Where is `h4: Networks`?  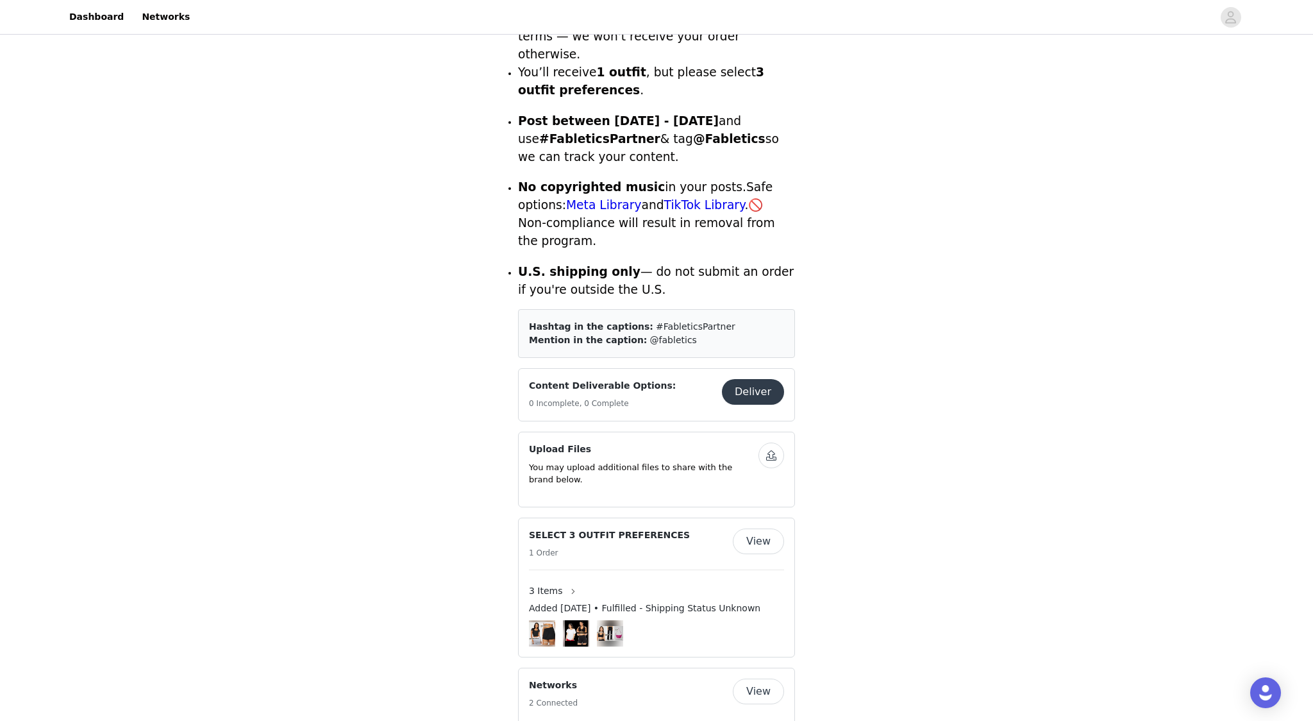 h4: Networks is located at coordinates (553, 685).